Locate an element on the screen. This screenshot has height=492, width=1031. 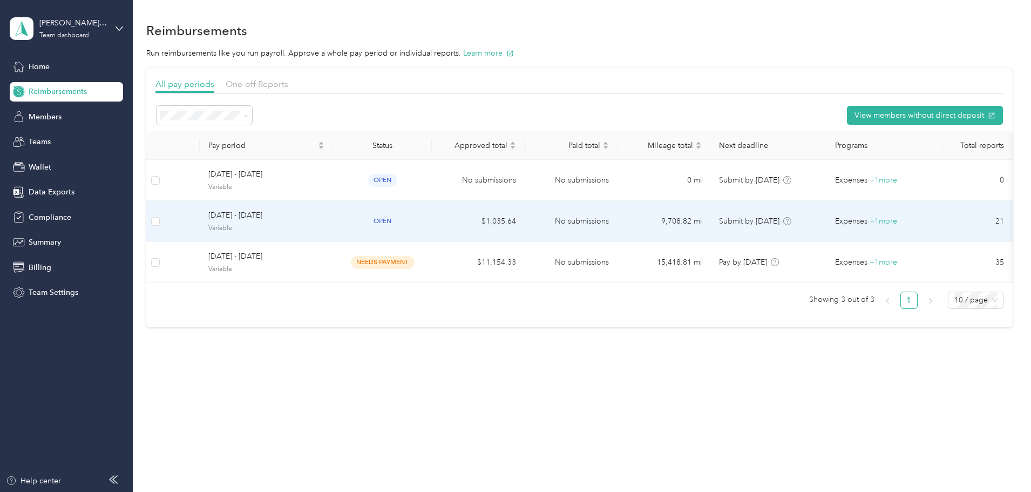
span: Pay period is located at coordinates (262, 145).